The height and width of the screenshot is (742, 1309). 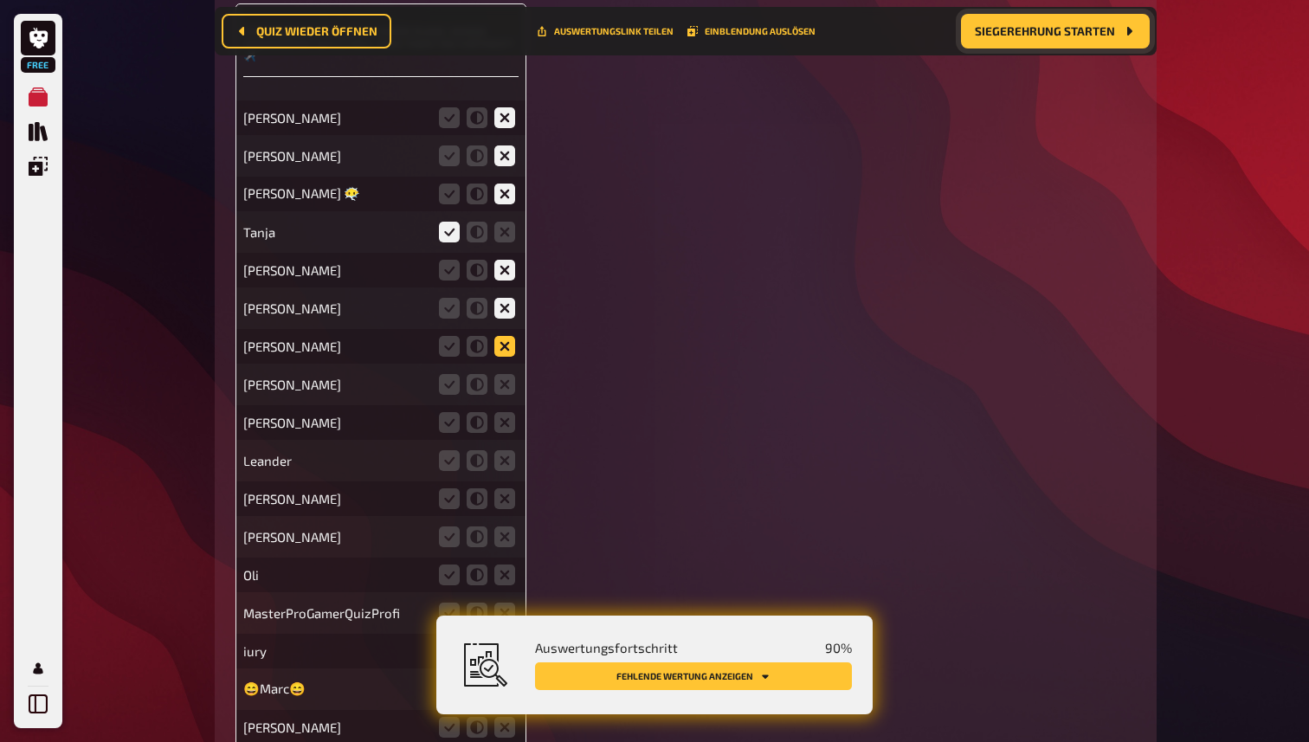 I want to click on button: Einblendung auslösen, so click(x=752, y=31).